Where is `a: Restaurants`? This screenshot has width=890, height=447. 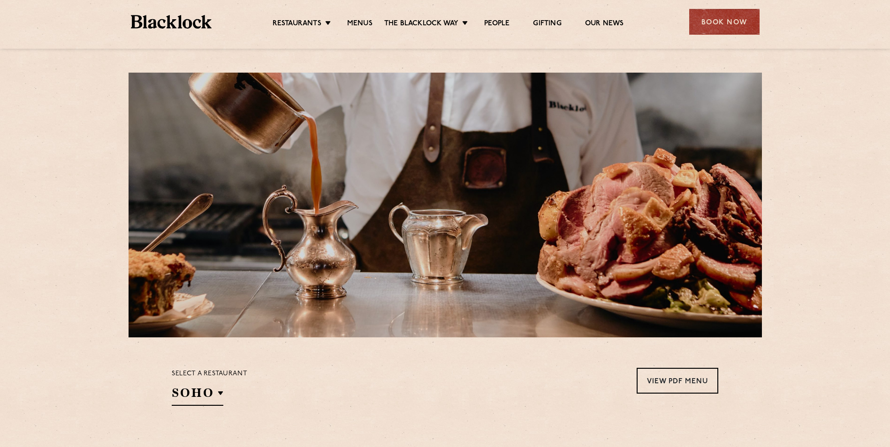
a: Restaurants is located at coordinates (297, 24).